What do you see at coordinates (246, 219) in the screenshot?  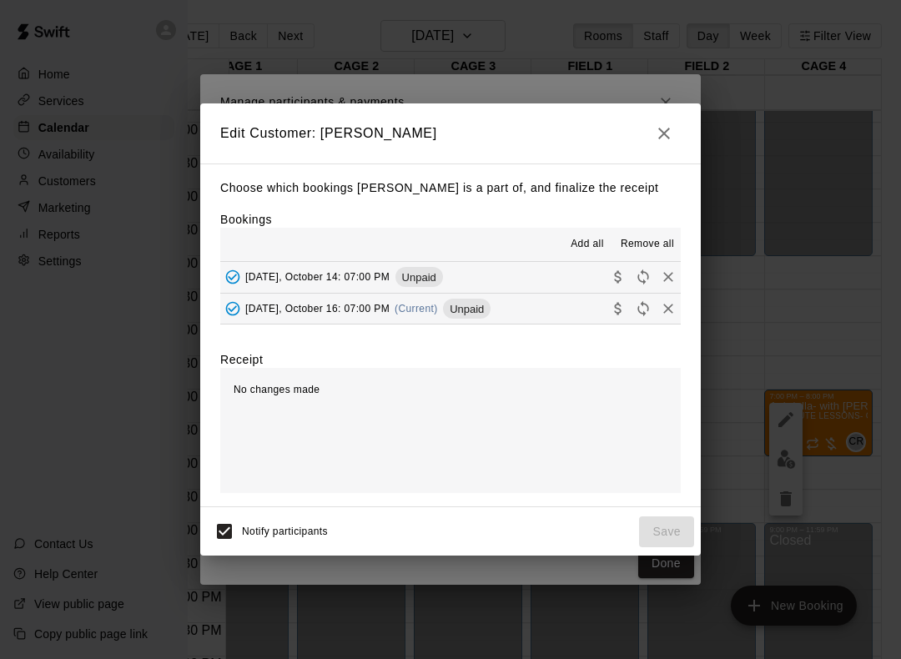 I see `label: Bookings` at bounding box center [246, 219].